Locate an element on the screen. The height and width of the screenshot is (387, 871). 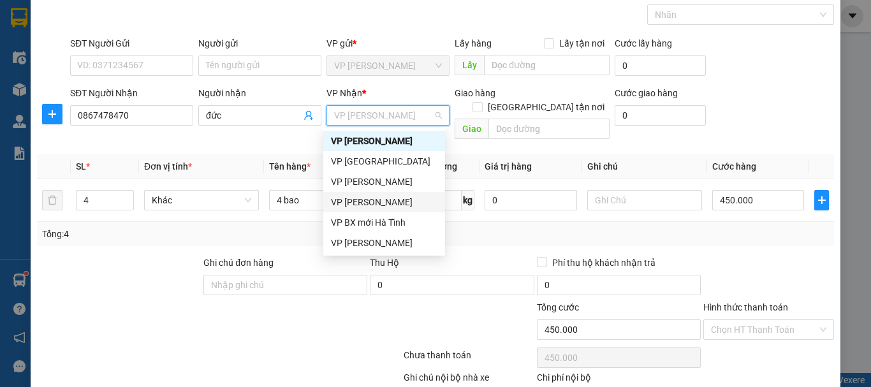
span: Giá trị hàng is located at coordinates (508, 166).